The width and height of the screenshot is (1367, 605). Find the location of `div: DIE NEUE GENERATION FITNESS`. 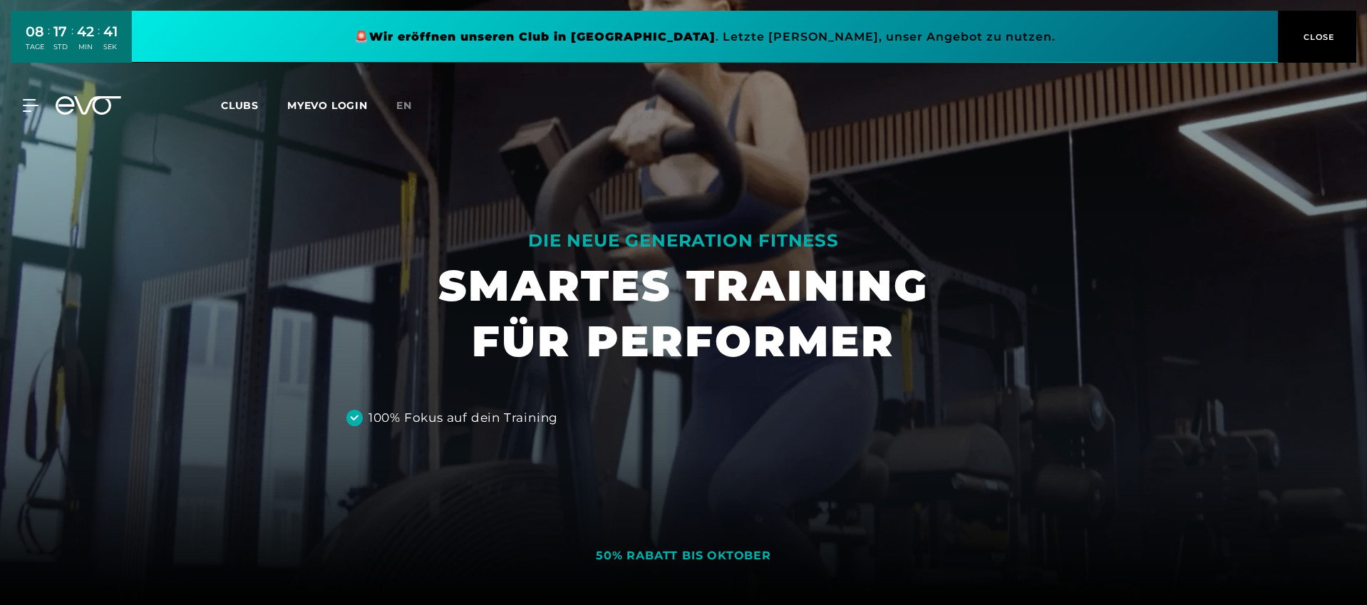

div: DIE NEUE GENERATION FITNESS is located at coordinates (684, 241).